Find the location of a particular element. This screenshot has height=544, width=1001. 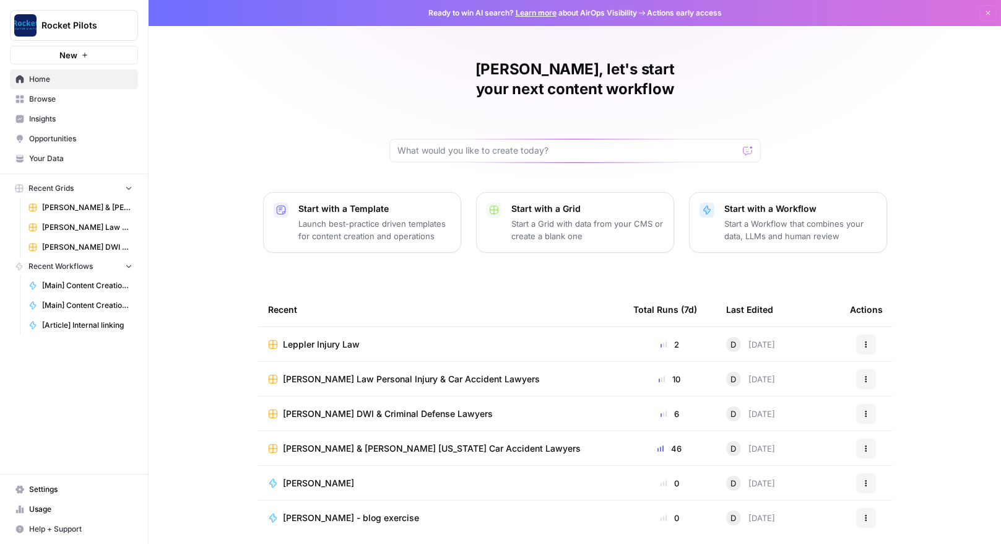

a: Your Data is located at coordinates (74, 159).